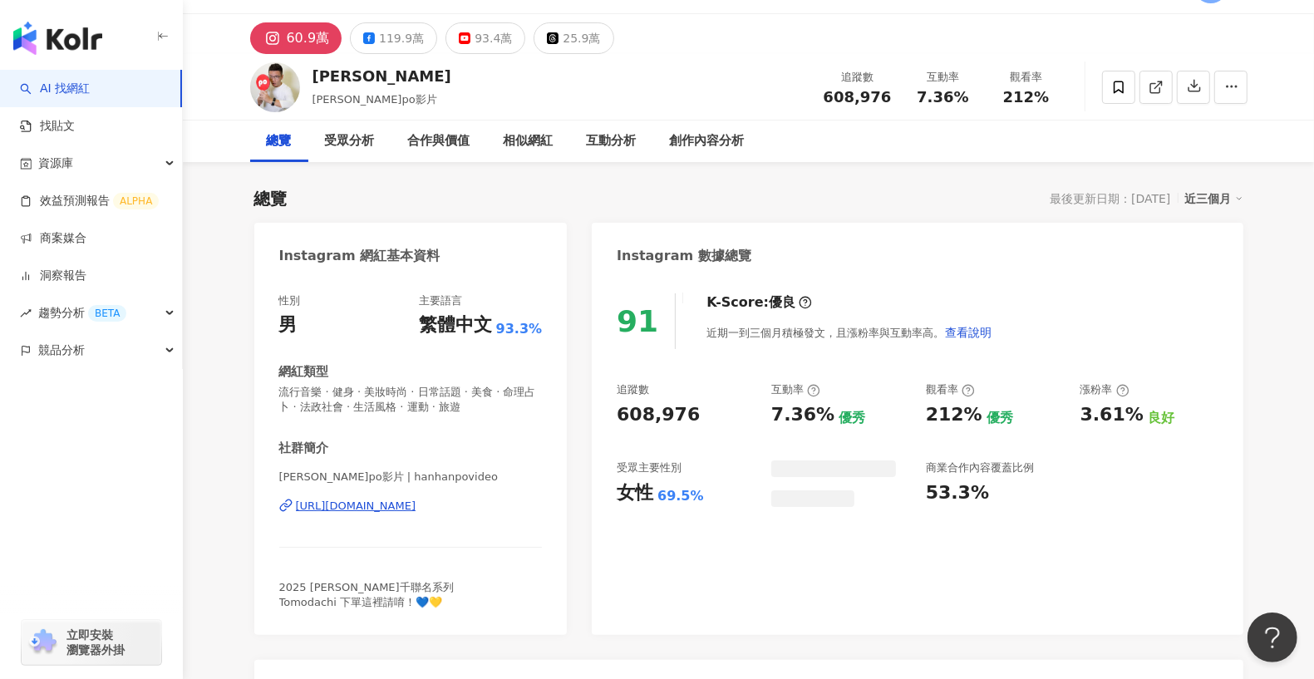  What do you see at coordinates (782, 303) in the screenshot?
I see `div: 優良` at bounding box center [782, 303].